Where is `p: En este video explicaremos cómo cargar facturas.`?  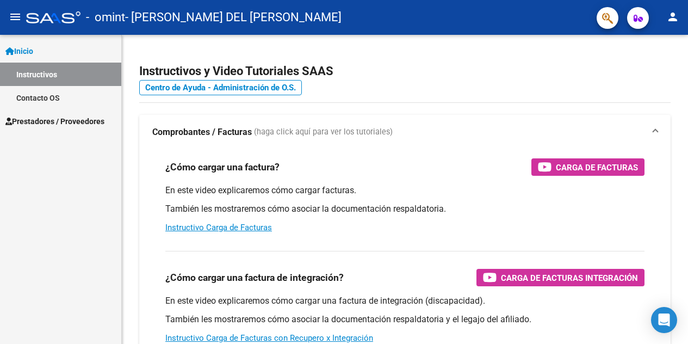 p: En este video explicaremos cómo cargar facturas. is located at coordinates (405, 190).